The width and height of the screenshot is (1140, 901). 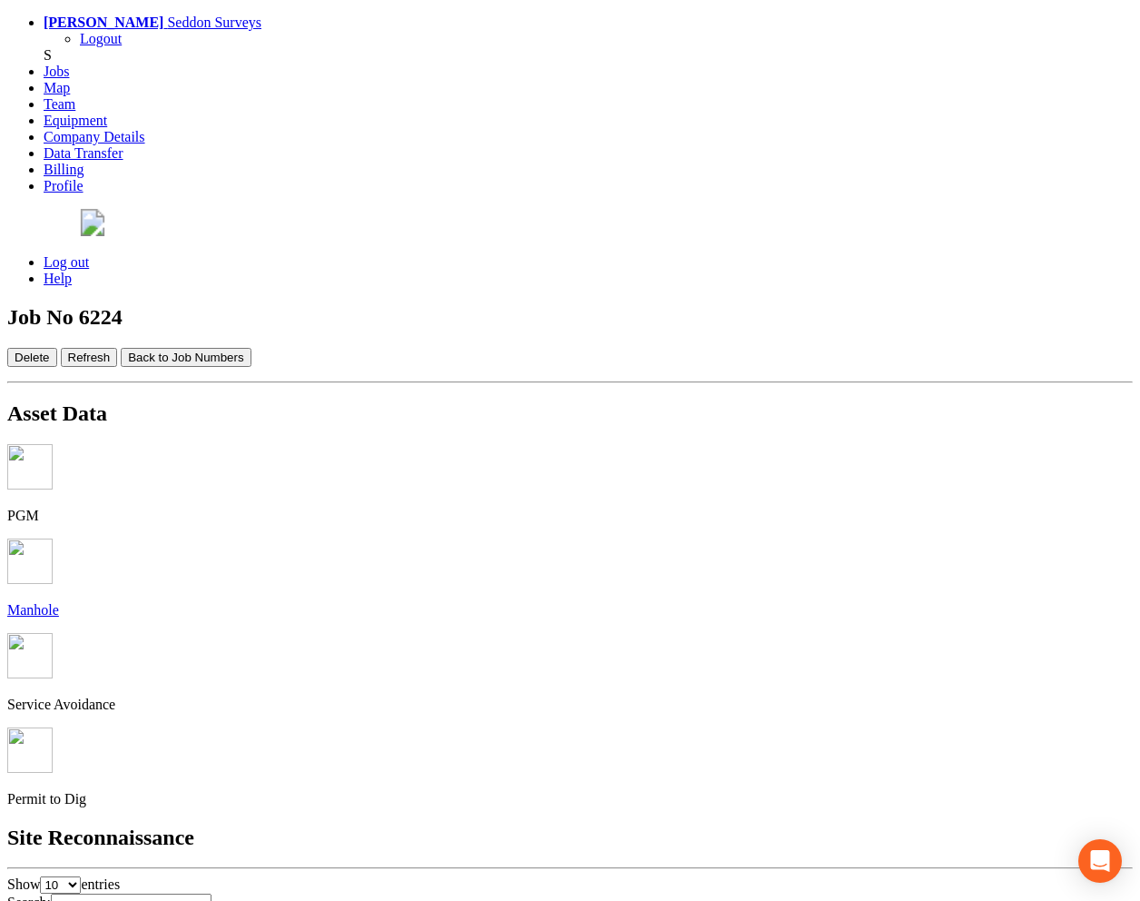 What do you see at coordinates (570, 705) in the screenshot?
I see `p: Service Avoidance` at bounding box center [570, 705].